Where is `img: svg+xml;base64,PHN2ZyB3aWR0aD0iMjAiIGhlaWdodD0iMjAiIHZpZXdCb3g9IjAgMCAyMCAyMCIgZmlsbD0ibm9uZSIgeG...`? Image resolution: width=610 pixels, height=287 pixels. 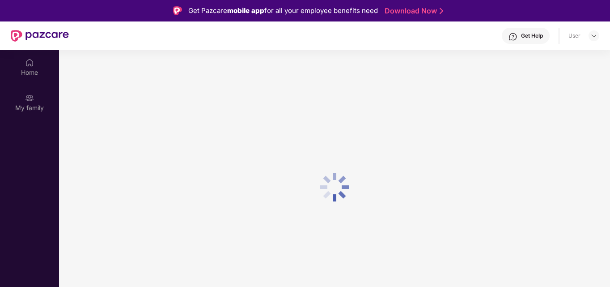 img: svg+xml;base64,PHN2ZyB3aWR0aD0iMjAiIGhlaWdodD0iMjAiIHZpZXdCb3g9IjAgMCAyMCAyMCIgZmlsbD0ibm9uZSIgeG... is located at coordinates (30, 98).